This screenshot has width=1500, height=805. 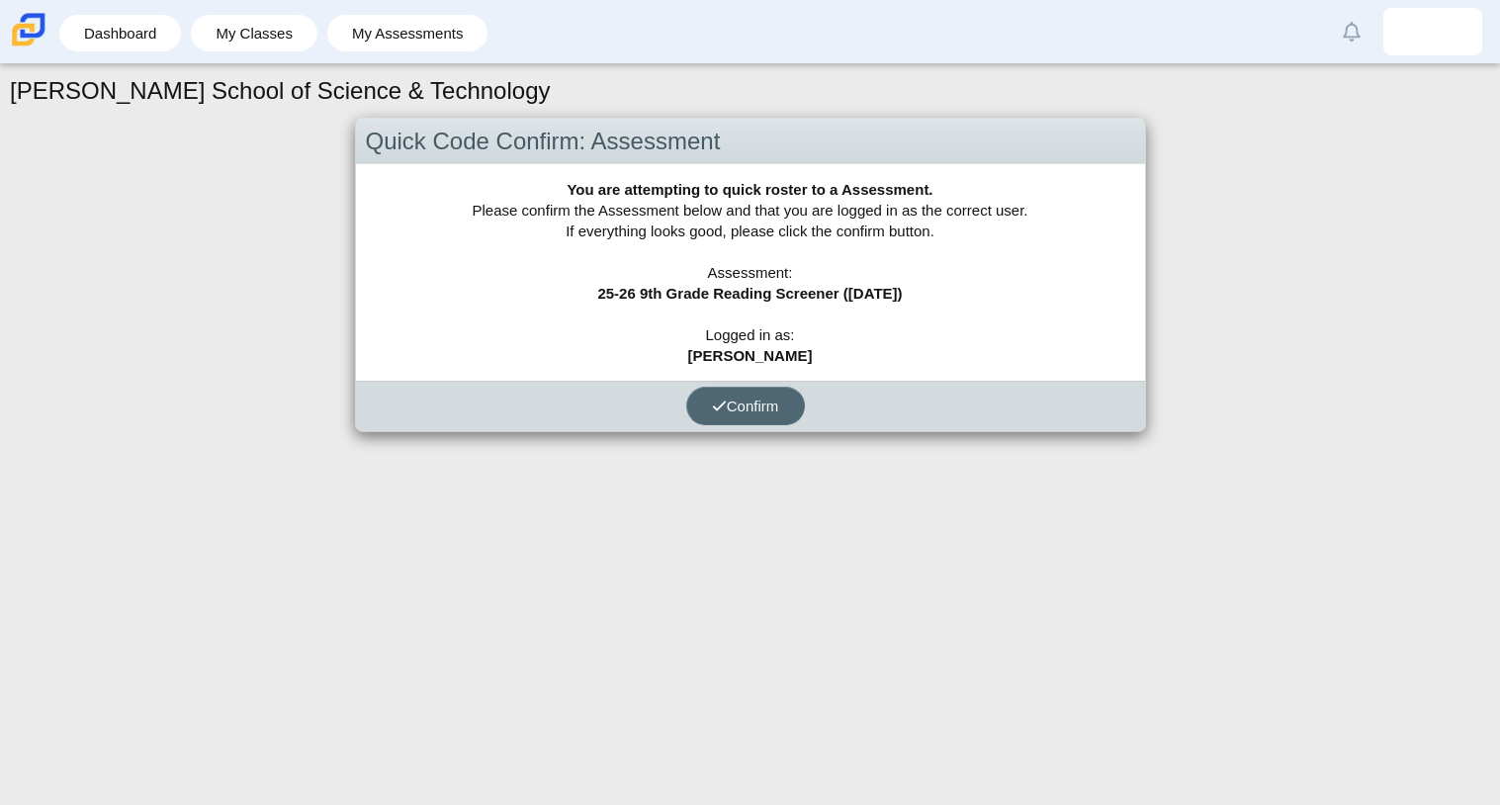 I want to click on a: Dashboard, so click(x=120, y=33).